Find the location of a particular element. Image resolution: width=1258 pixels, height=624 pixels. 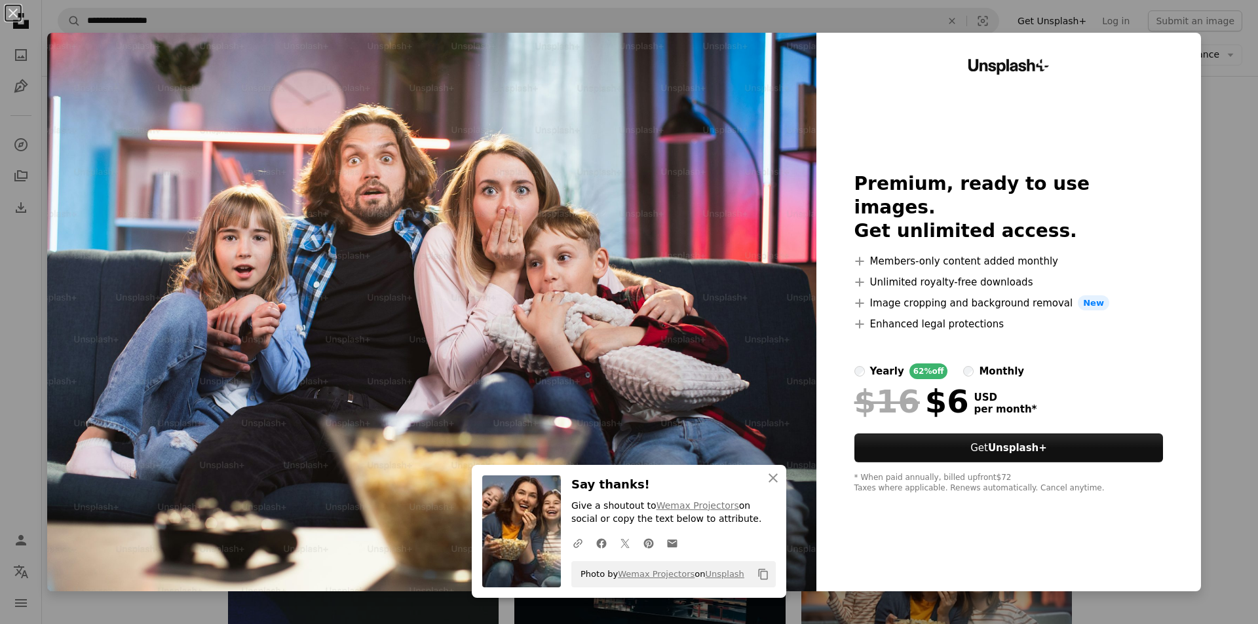

div: yearly is located at coordinates (887, 371).